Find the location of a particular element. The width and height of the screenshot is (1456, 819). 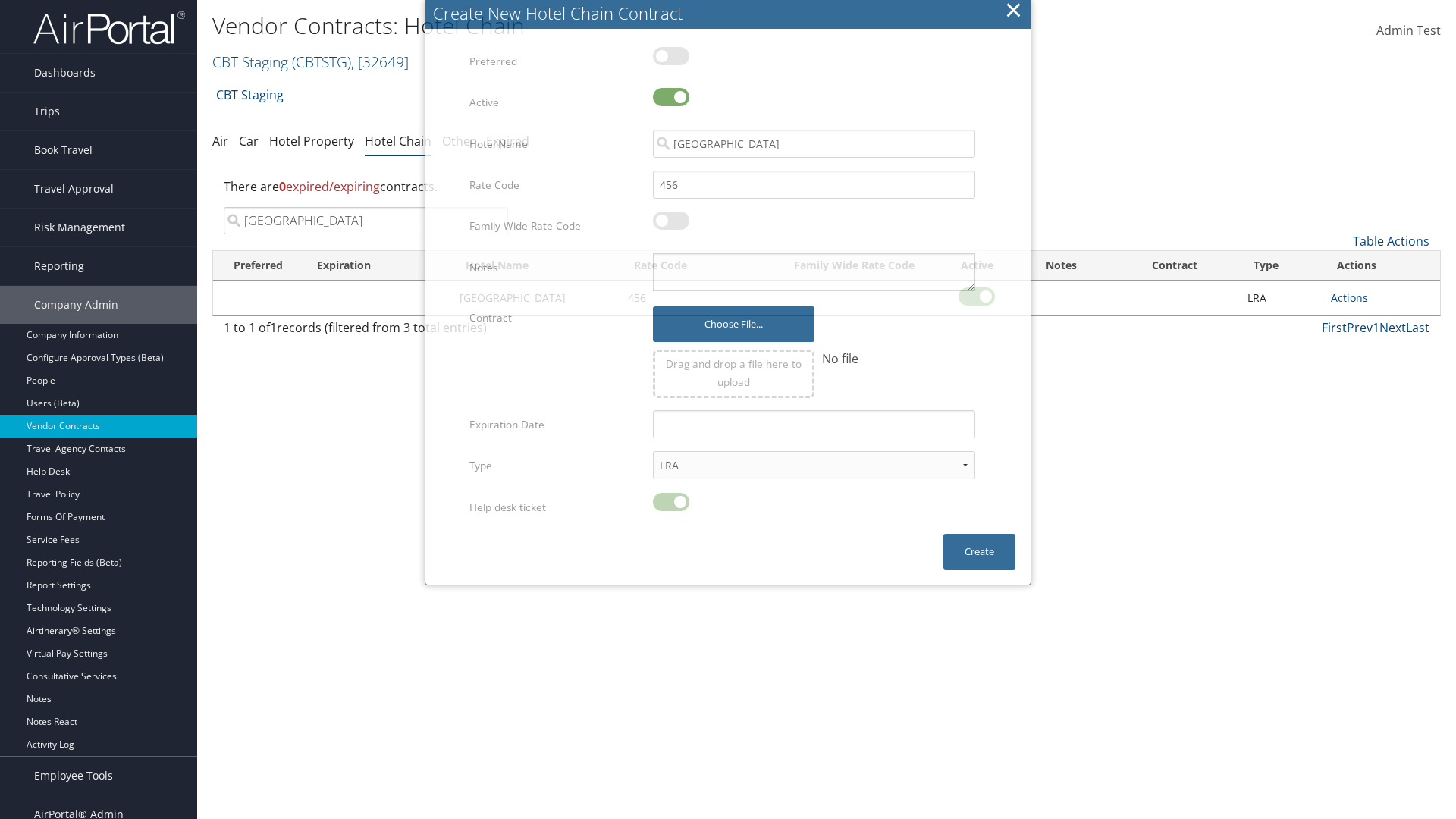

span: ( CBTSTG ) is located at coordinates (321, 61).